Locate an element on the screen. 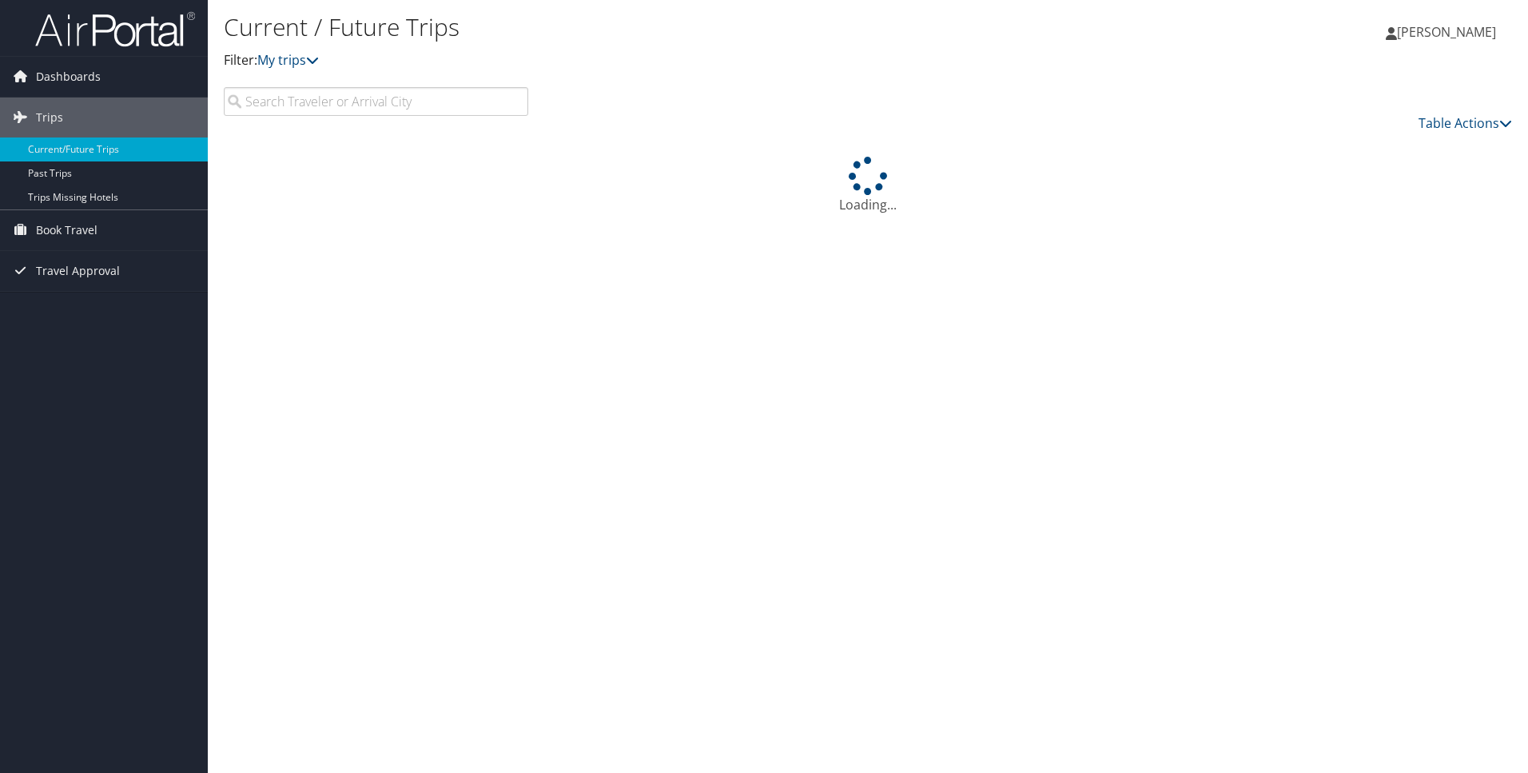 This screenshot has width=1528, height=773. p: Filter: is located at coordinates (653, 61).